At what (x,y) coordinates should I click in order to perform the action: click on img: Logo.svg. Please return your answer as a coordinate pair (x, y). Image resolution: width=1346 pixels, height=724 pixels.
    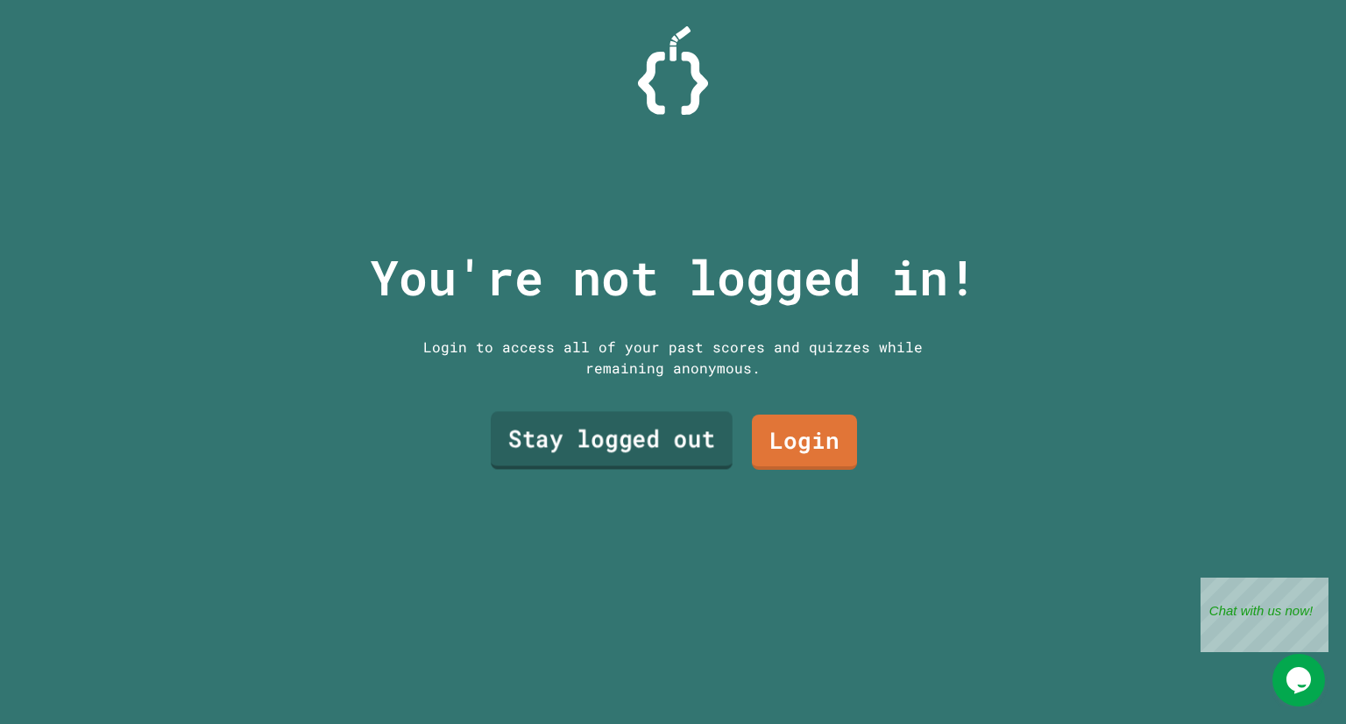
    Looking at the image, I should click on (673, 70).